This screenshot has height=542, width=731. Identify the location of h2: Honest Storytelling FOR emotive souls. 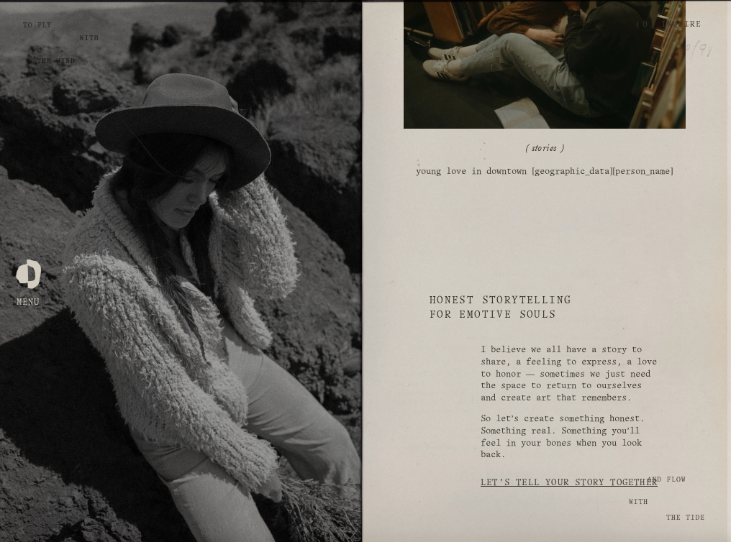
(506, 308).